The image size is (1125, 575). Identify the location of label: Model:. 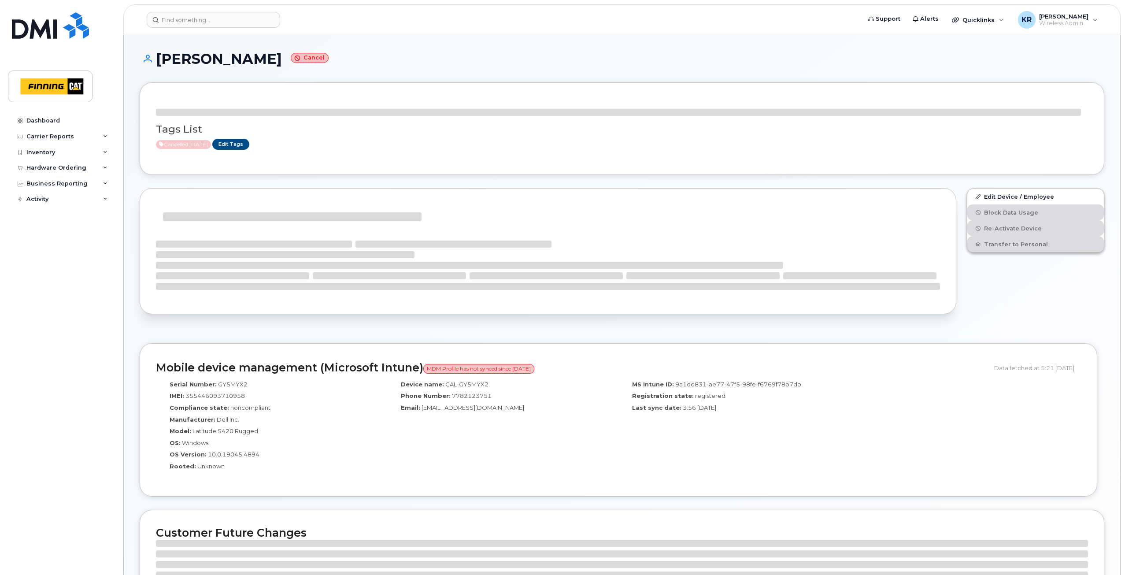
(180, 431).